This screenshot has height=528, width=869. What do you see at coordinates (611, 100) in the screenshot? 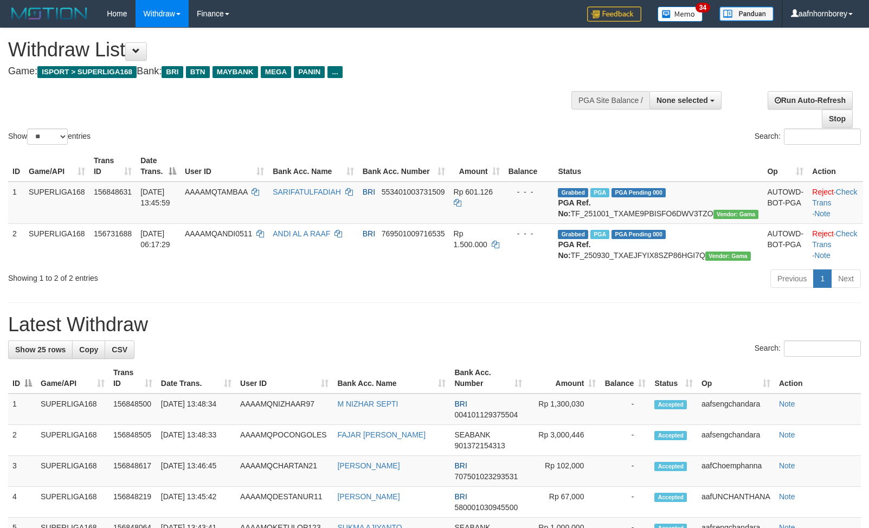
I see `div: PGA Site Balance /` at bounding box center [611, 100].